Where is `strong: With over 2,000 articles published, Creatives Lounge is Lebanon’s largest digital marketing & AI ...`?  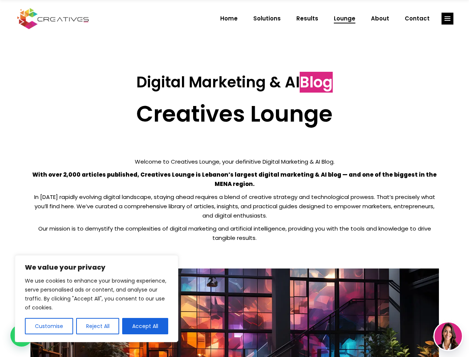 strong: With over 2,000 articles published, Creatives Lounge is Lebanon’s largest digital marketing & AI ... is located at coordinates (234, 179).